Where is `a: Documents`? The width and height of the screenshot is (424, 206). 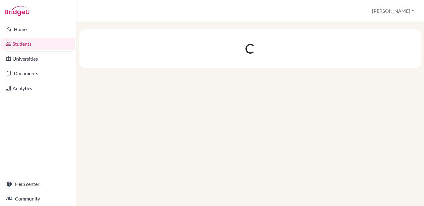
a: Documents is located at coordinates (38, 74).